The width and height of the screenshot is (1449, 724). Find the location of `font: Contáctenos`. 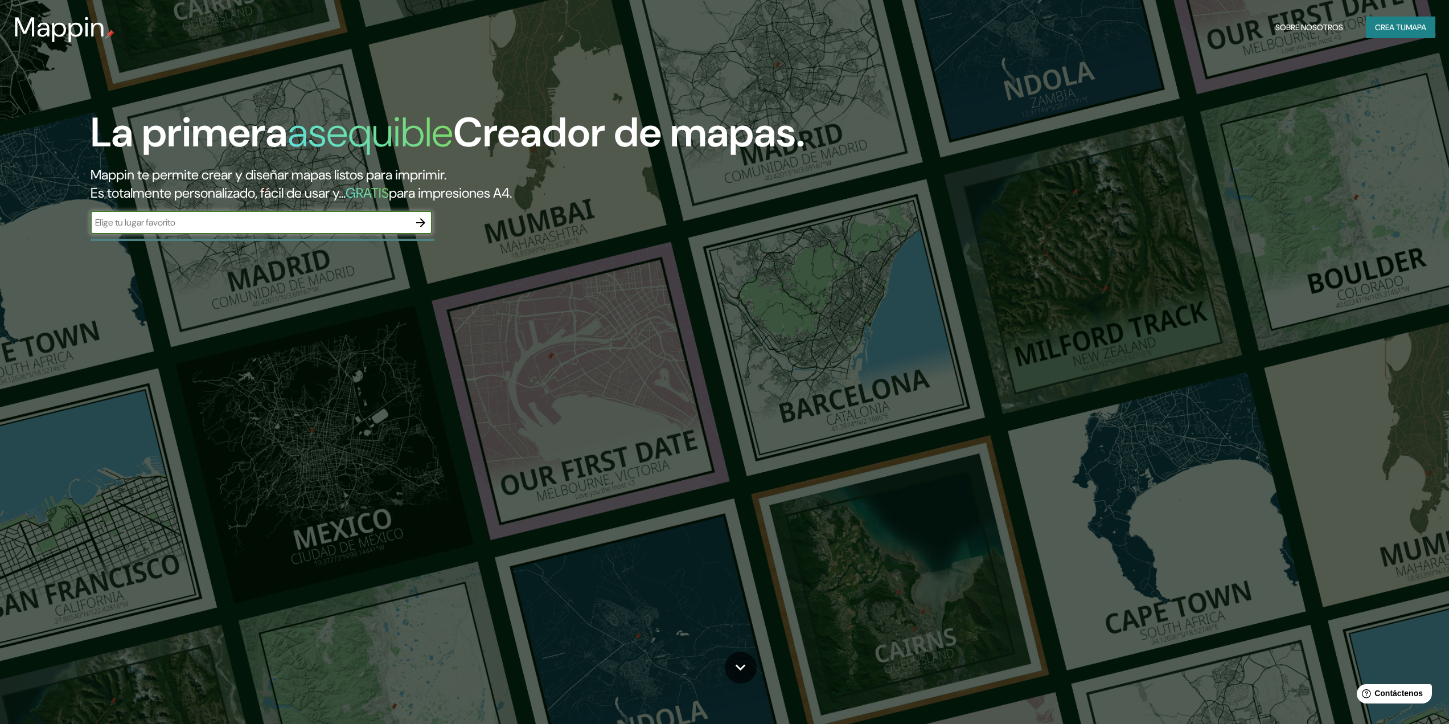

font: Contáctenos is located at coordinates (51, 14).